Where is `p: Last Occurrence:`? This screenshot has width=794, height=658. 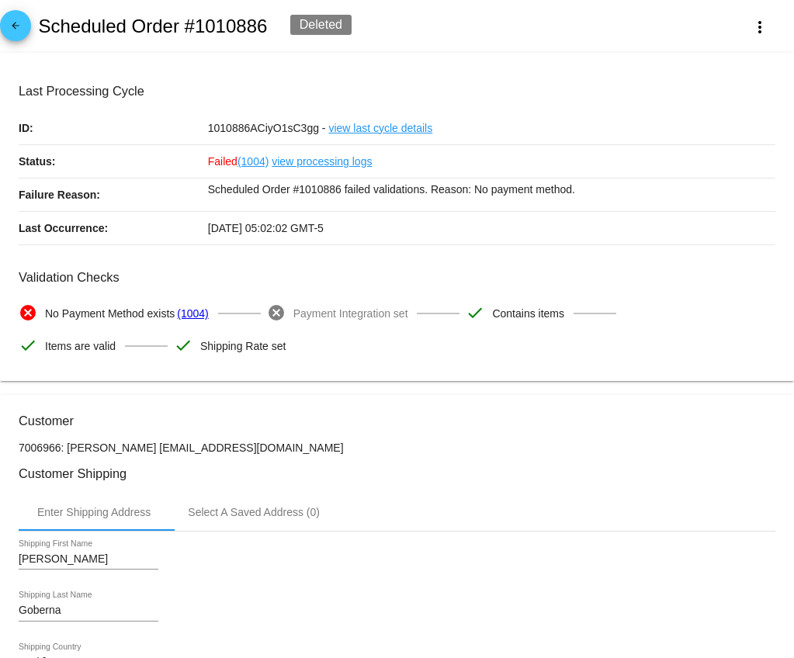
p: Last Occurrence: is located at coordinates (113, 228).